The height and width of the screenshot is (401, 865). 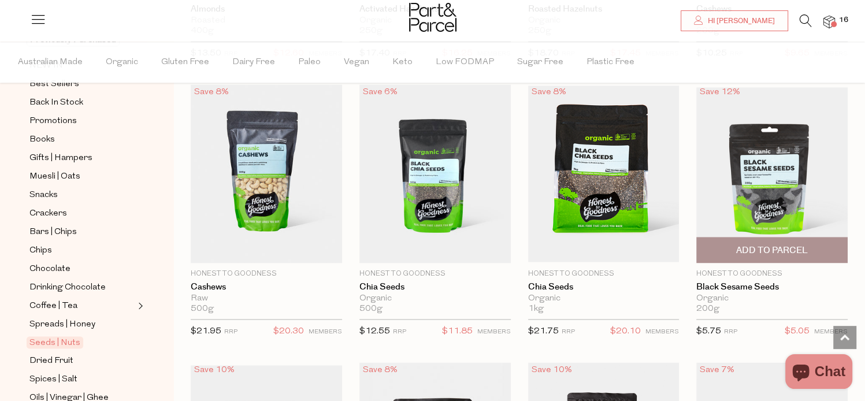 I want to click on span: Best Sellers, so click(x=54, y=84).